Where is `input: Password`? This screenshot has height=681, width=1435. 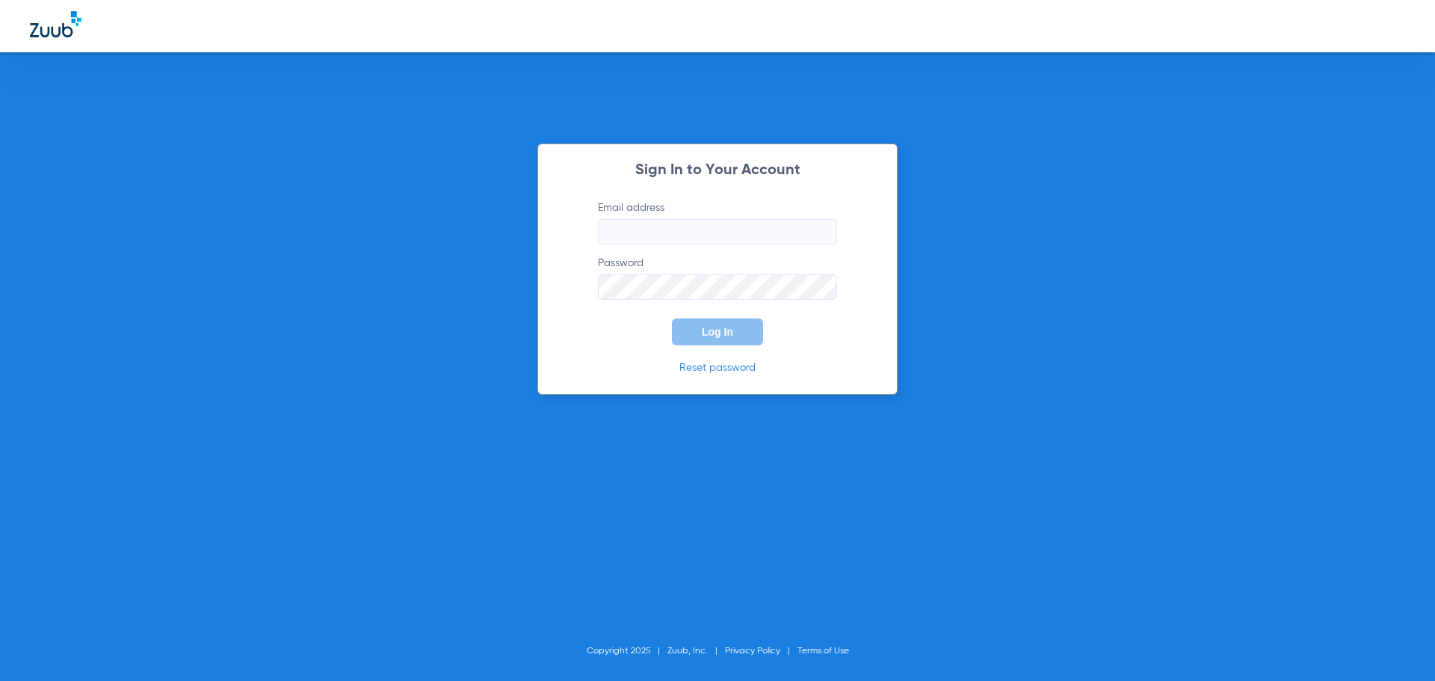
input: Password is located at coordinates (718, 287).